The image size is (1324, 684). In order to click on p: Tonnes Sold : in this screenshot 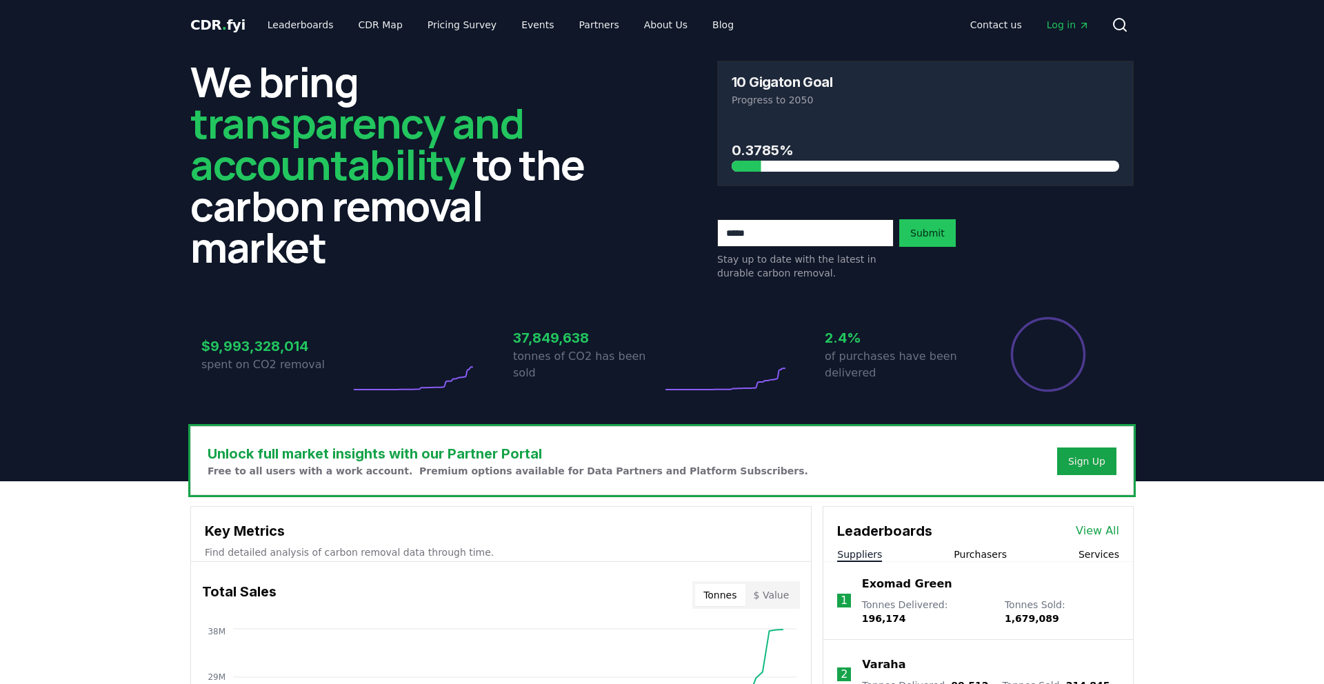, I will do `click(1062, 611)`.